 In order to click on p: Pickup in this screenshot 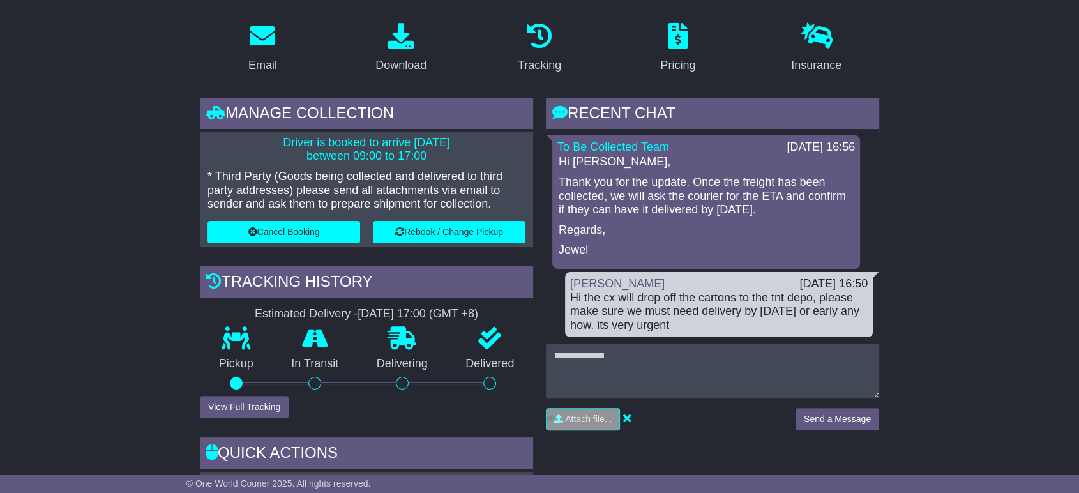, I will do `click(236, 364)`.